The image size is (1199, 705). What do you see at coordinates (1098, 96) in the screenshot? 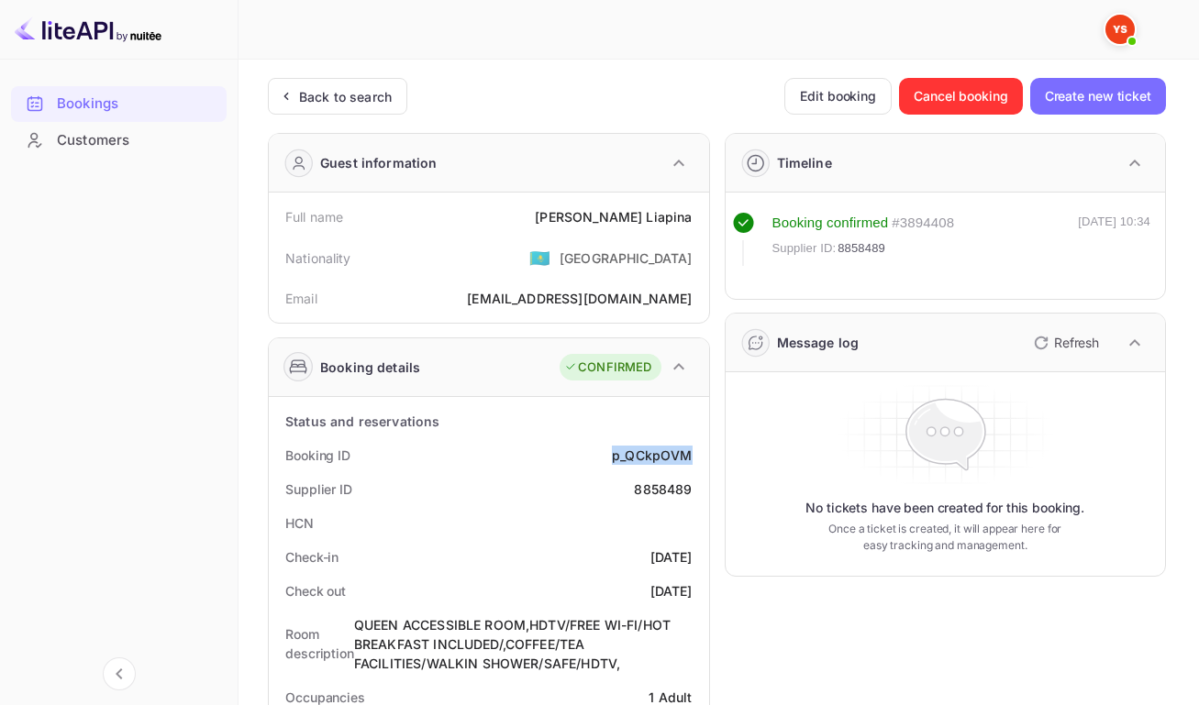
I see `button: Create new ticket` at bounding box center [1098, 96].